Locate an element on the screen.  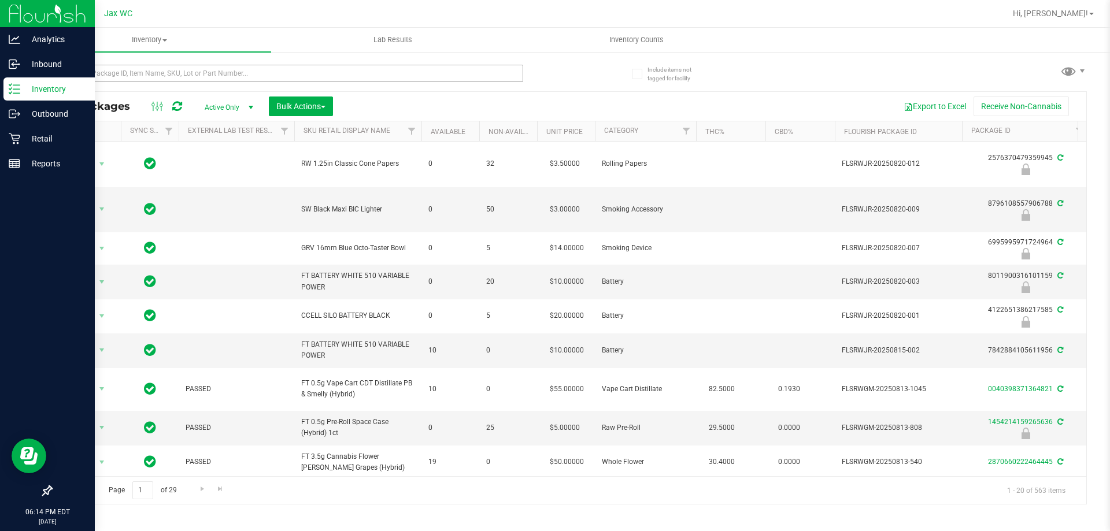
span: 0.0000 is located at coordinates (789, 462).